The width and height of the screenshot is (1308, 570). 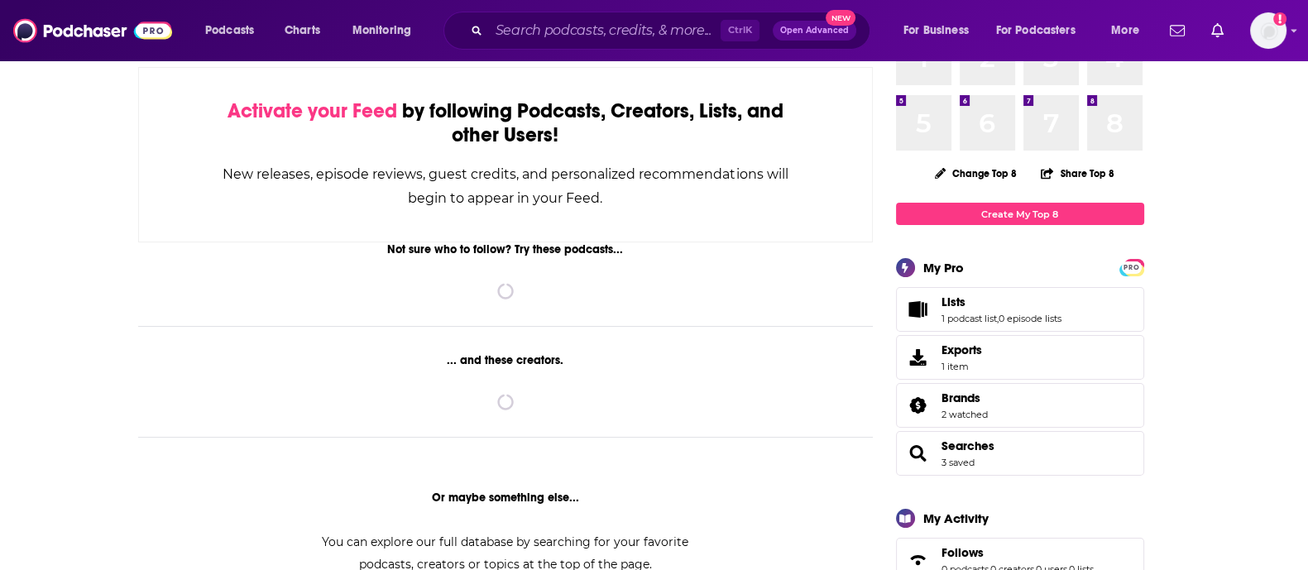 I want to click on button: Show profile menu, so click(x=1269, y=31).